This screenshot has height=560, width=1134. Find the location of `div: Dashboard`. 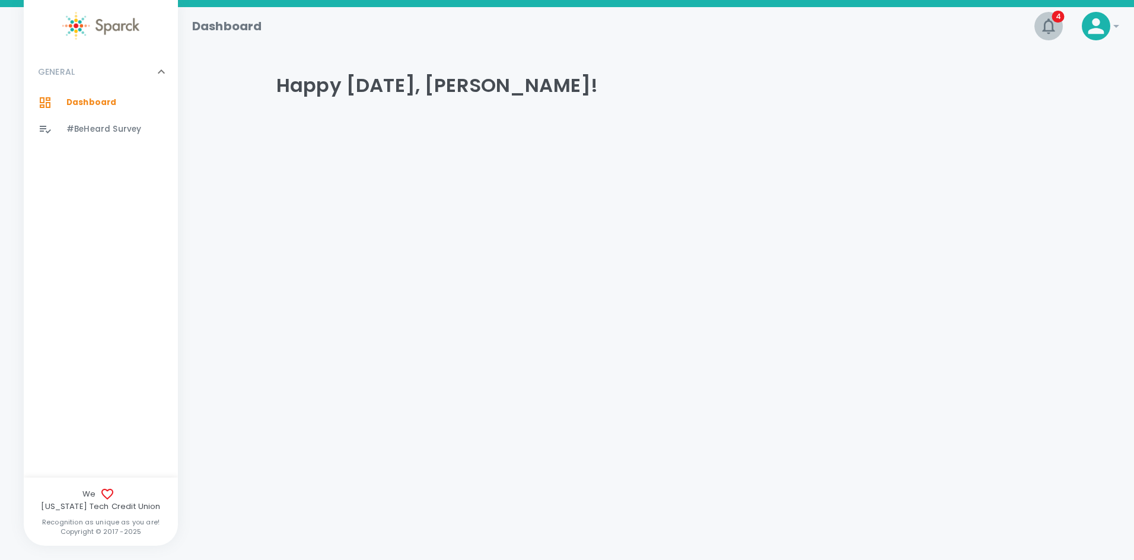

div: Dashboard is located at coordinates (101, 103).